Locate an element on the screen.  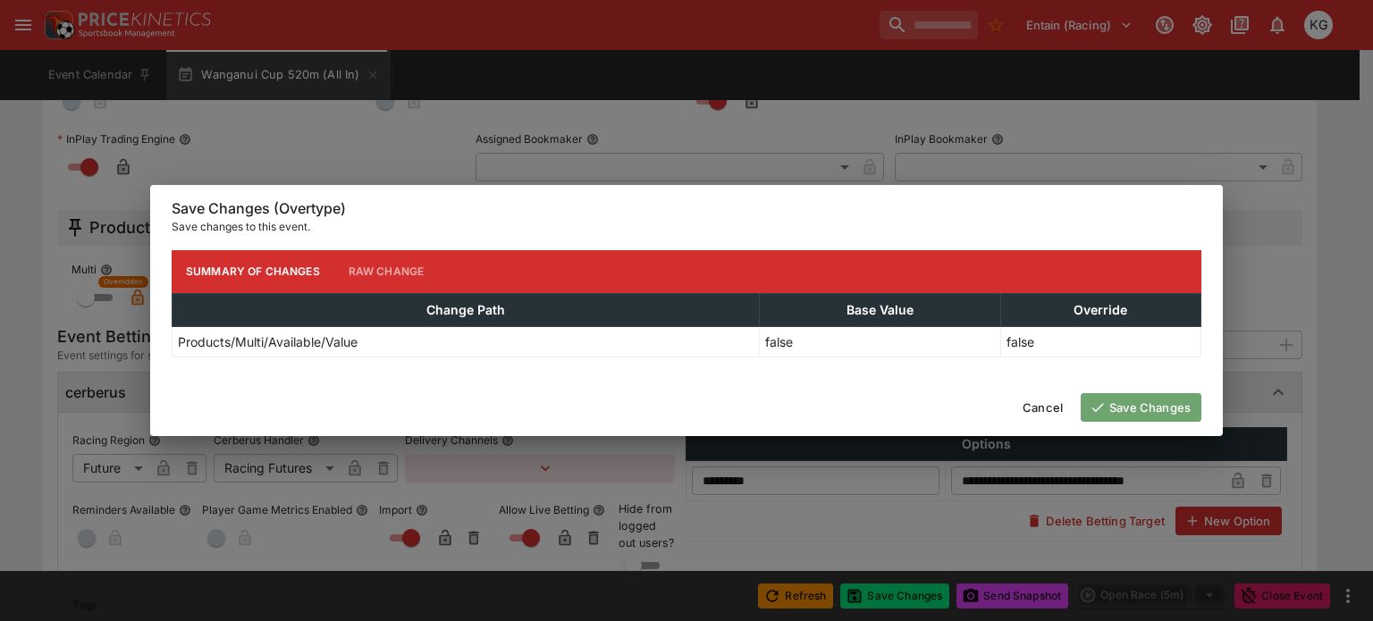
p: Save changes to this event. is located at coordinates (686, 227).